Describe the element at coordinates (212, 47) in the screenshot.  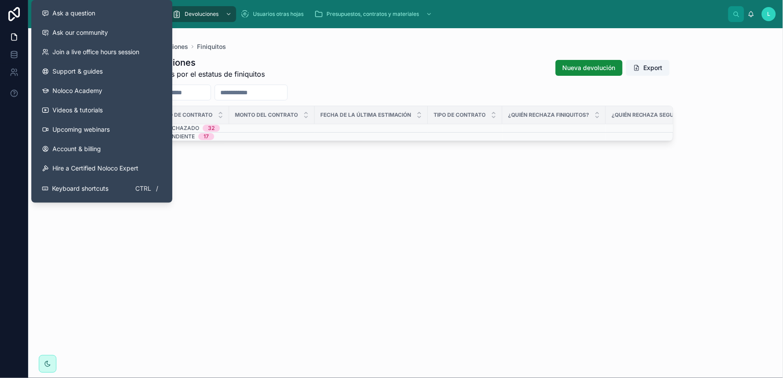
I see `span: Finiquitos` at that location.